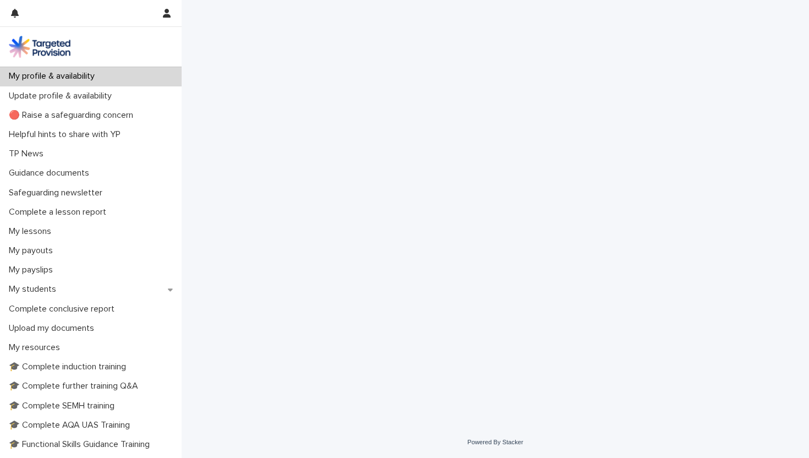 This screenshot has width=809, height=458. Describe the element at coordinates (59, 212) in the screenshot. I see `p: Complete a lesson report` at that location.